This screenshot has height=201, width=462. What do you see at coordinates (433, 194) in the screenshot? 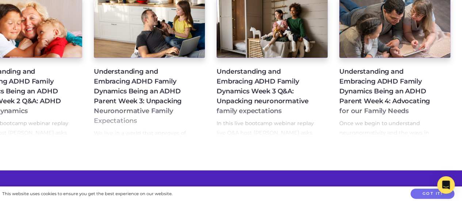
I see `button: Got it!` at bounding box center [433, 194].